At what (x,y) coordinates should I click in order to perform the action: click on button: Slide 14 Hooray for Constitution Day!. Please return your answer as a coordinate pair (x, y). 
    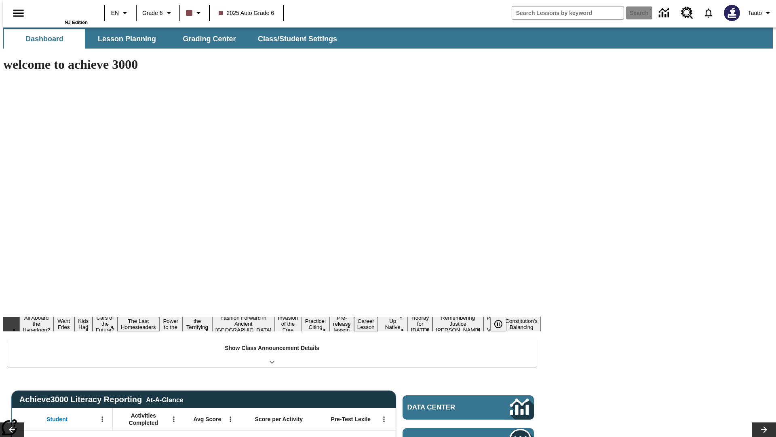
    Looking at the image, I should click on (421, 323).